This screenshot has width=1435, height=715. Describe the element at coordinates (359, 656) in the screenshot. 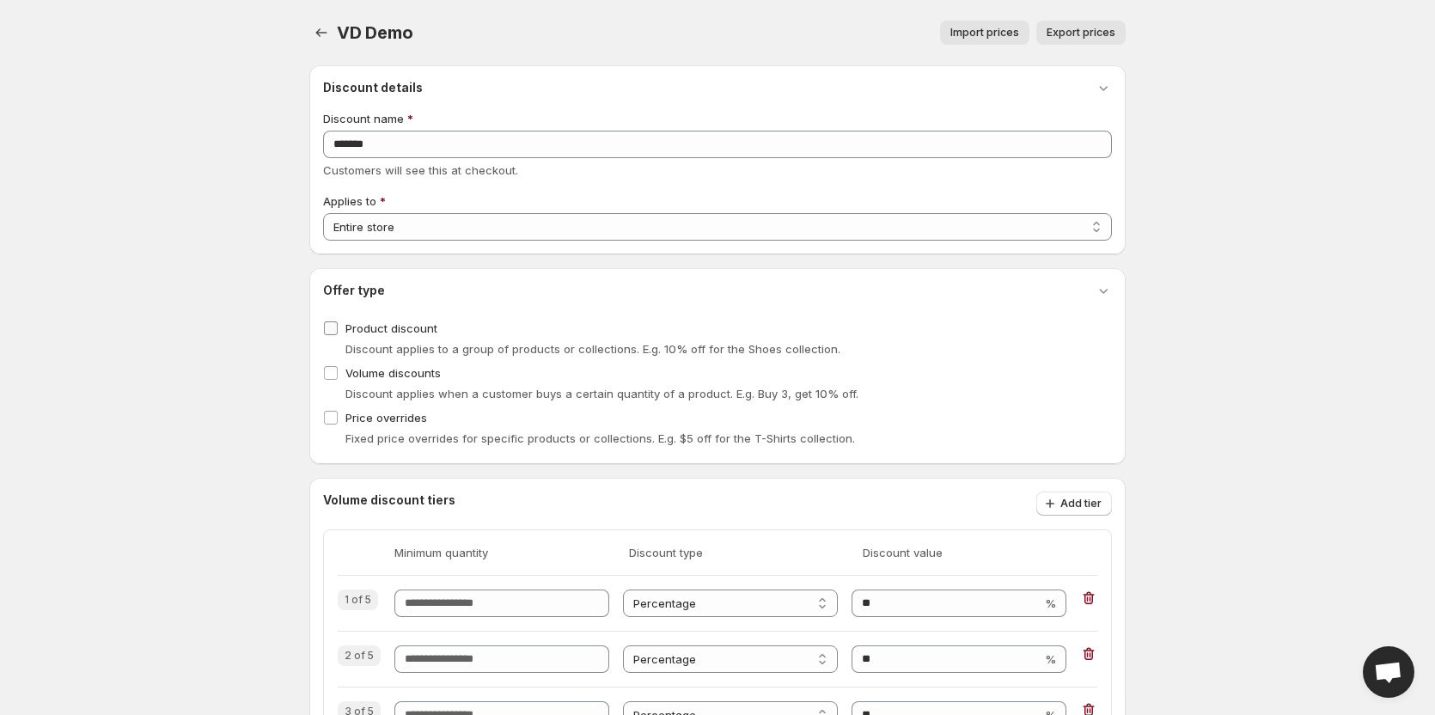

I see `span: 2 of 5` at that location.